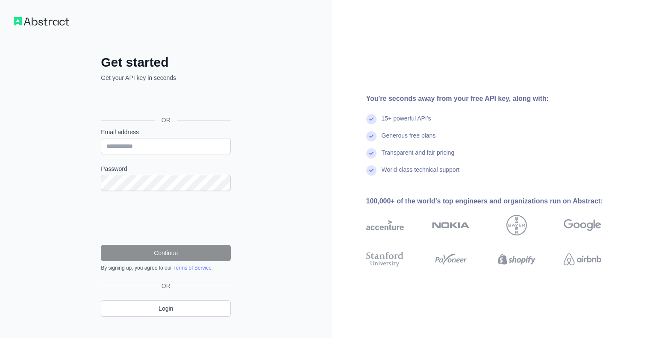 Image resolution: width=650 pixels, height=338 pixels. What do you see at coordinates (498, 99) in the screenshot?
I see `div: You're seconds away from your free API key, along with:` at bounding box center [498, 99].